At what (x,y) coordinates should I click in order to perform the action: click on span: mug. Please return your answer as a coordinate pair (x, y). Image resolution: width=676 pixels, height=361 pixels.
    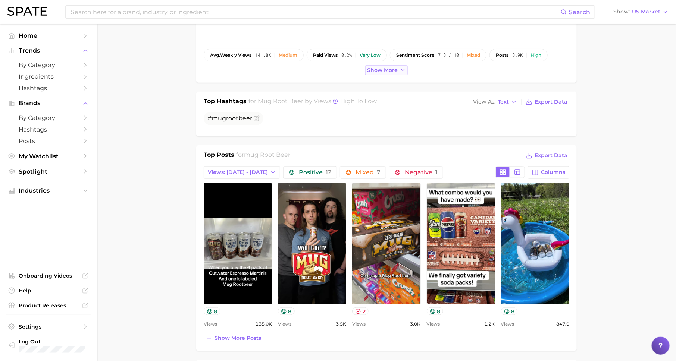
    Looking at the image, I should click on (219, 118).